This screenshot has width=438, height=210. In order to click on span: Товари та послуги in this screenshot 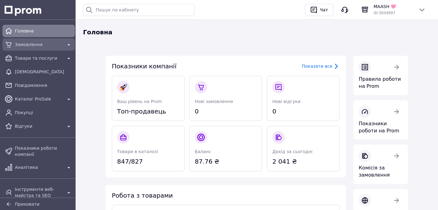, I will do `click(39, 58)`.